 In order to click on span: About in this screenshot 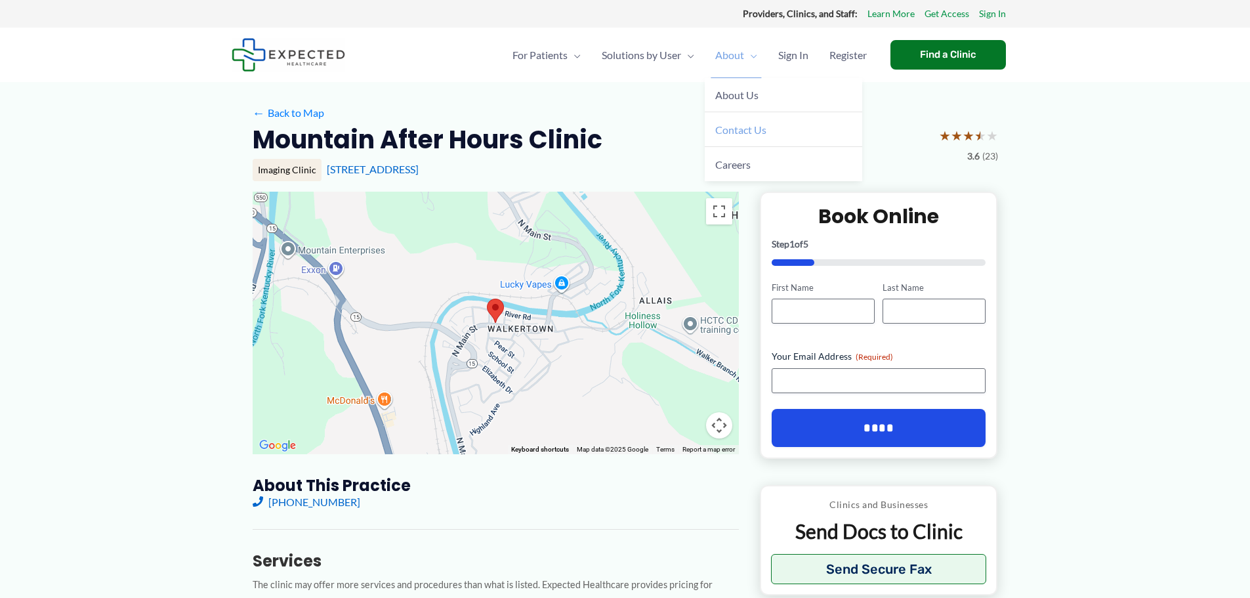, I will do `click(729, 55)`.